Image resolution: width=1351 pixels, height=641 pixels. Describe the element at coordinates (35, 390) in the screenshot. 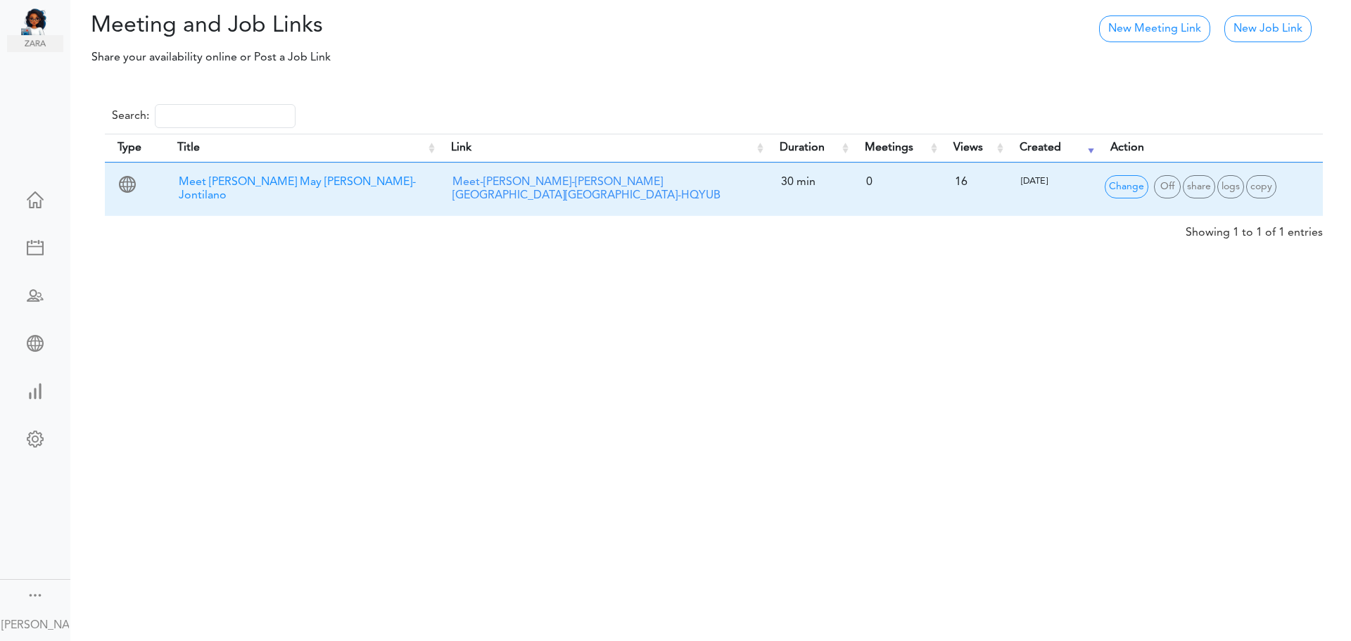

I see `div: View Insights` at that location.